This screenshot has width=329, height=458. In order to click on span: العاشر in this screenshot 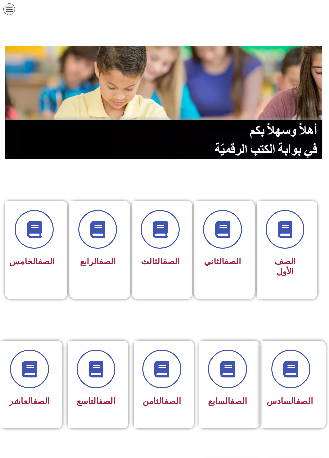, I will do `click(29, 401)`.